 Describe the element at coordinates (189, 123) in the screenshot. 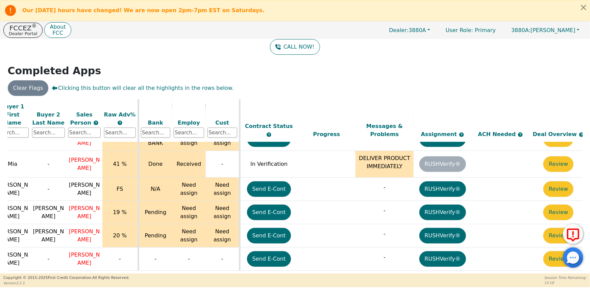

I see `div: Employ` at that location.